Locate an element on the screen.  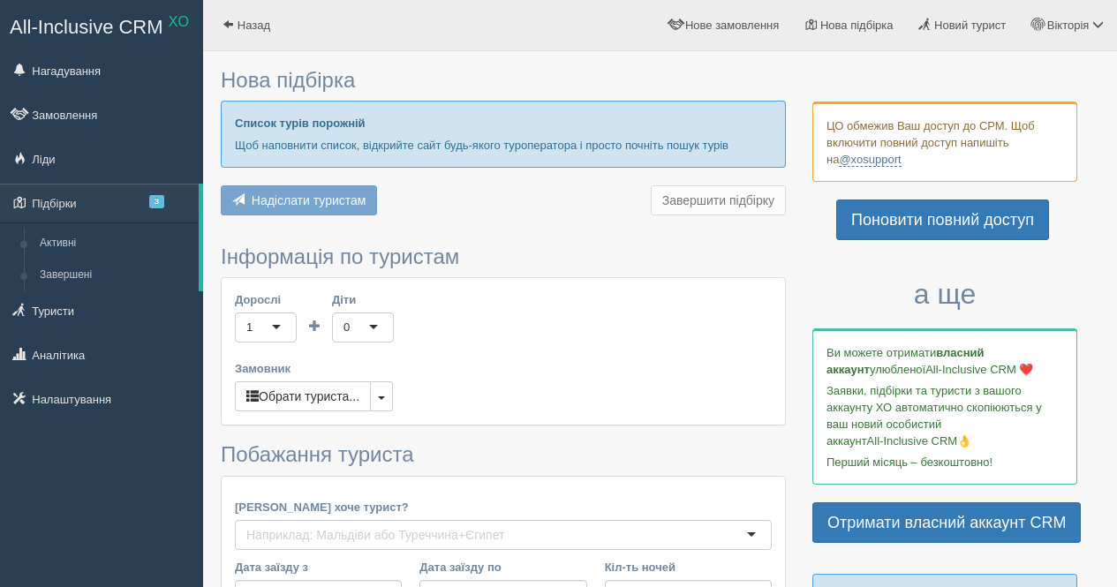
a: Завершені is located at coordinates (115, 275).